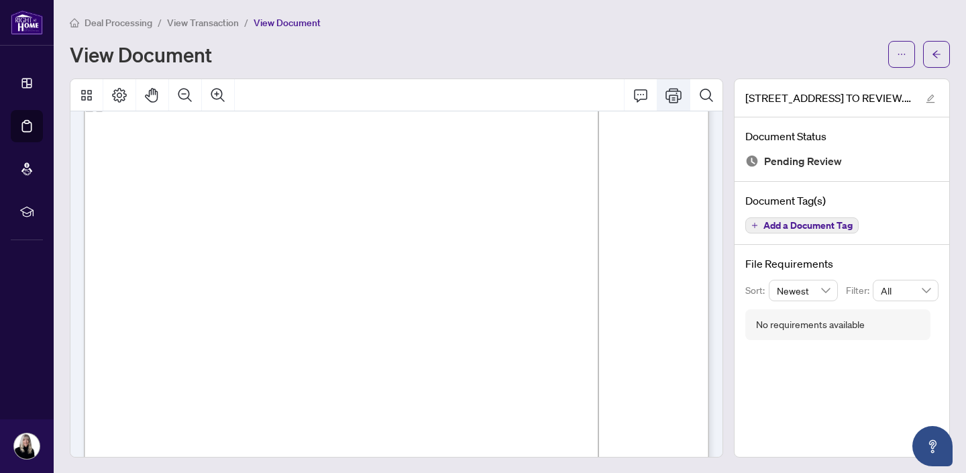  Describe the element at coordinates (27, 446) in the screenshot. I see `img: Profile Icon` at that location.